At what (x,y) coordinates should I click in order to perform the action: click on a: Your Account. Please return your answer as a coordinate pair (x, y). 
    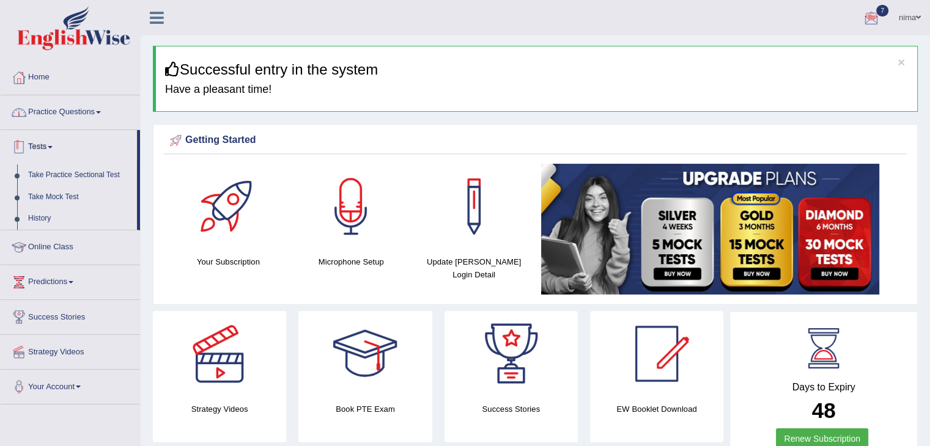
    Looking at the image, I should click on (70, 385).